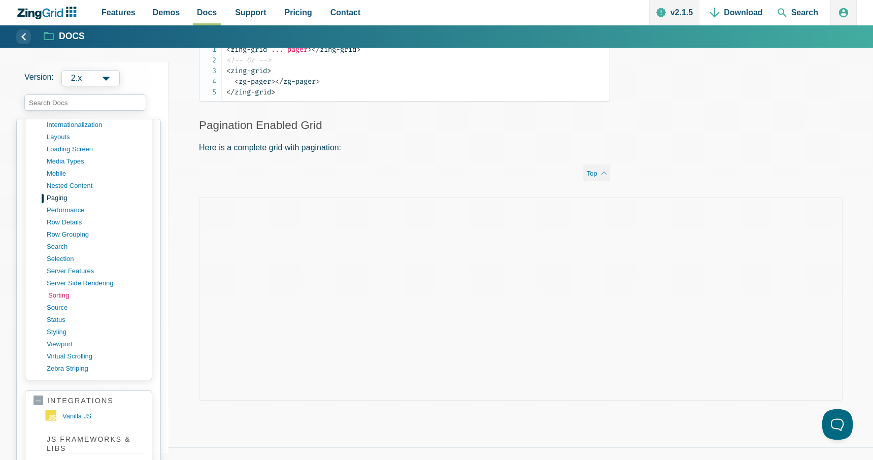 The image size is (873, 460). Describe the element at coordinates (95, 356) in the screenshot. I see `a: virtual scrolling` at that location.